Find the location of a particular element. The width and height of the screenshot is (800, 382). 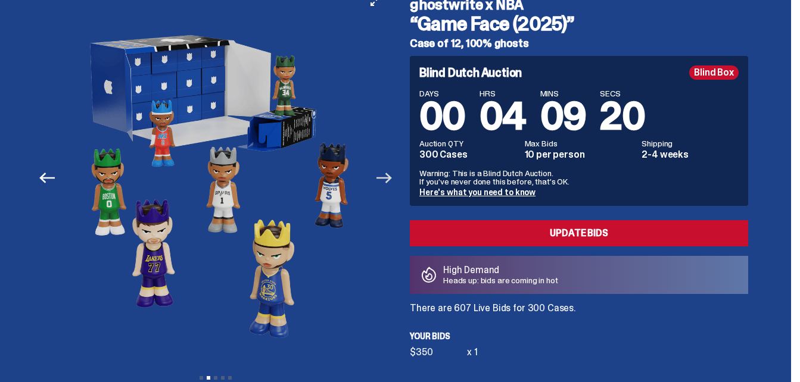

div: Blind Box is located at coordinates (713, 73).